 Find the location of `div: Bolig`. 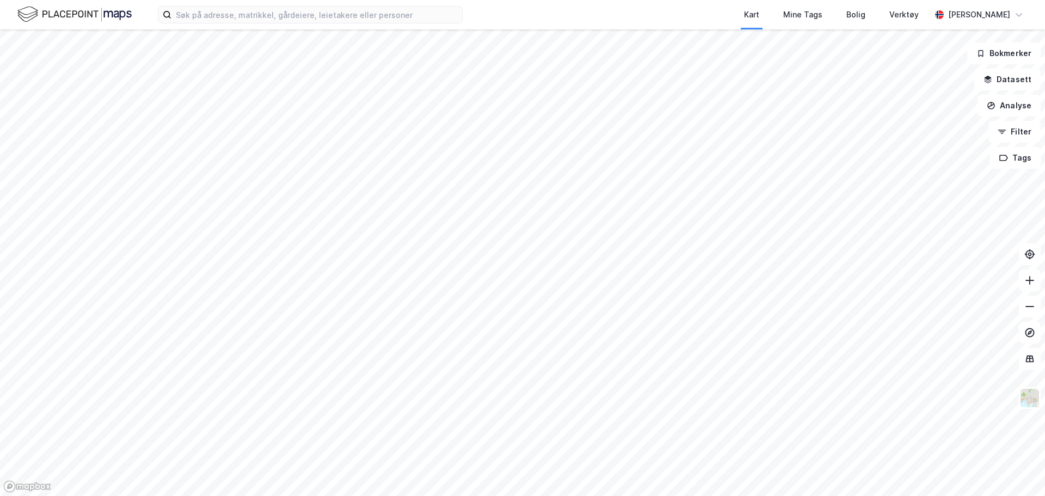

div: Bolig is located at coordinates (856, 15).